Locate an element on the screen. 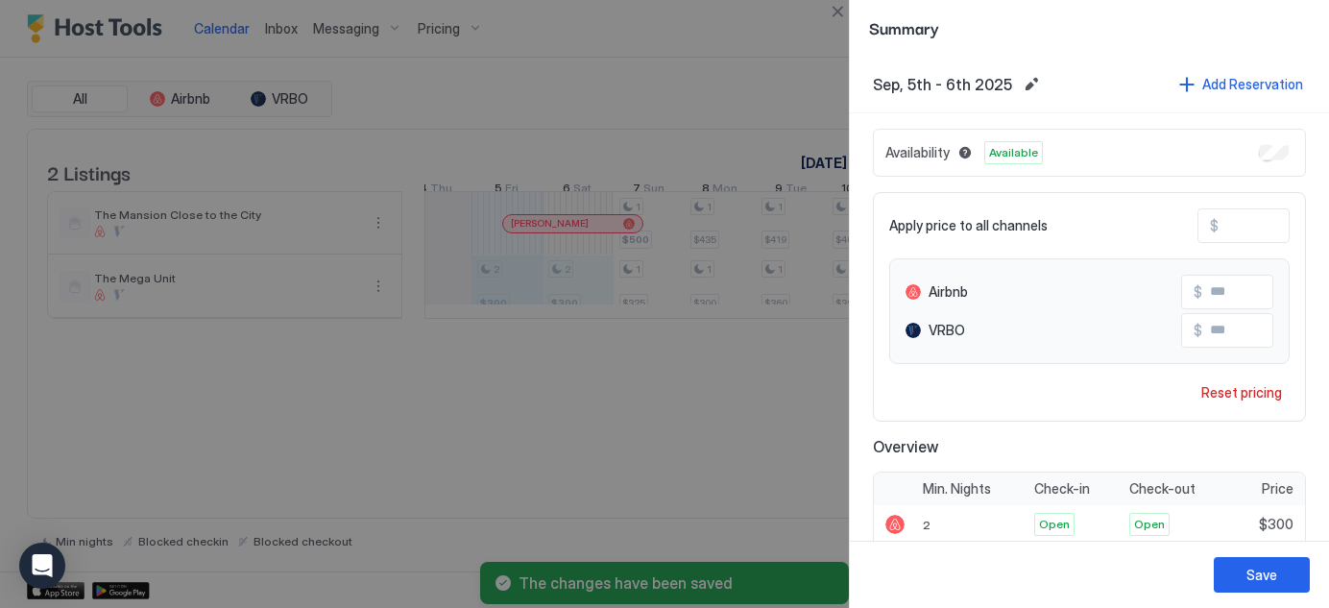  div: Save is located at coordinates (1262, 574).